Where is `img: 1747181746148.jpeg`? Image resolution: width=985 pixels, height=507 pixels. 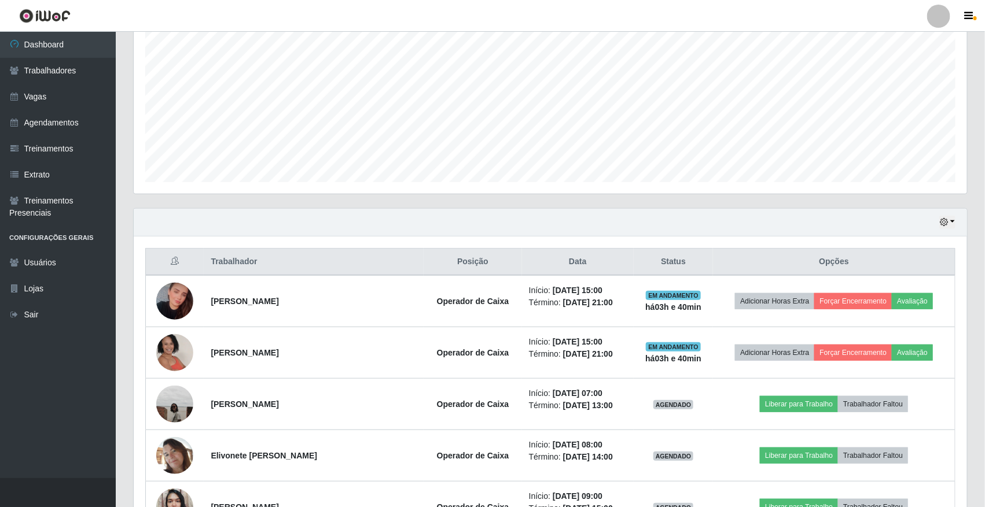 img: 1747181746148.jpeg is located at coordinates (175, 404).